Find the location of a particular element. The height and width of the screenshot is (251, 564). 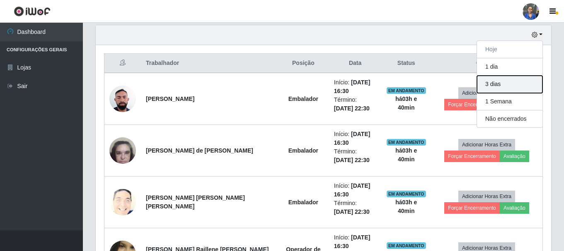

th: Status is located at coordinates (406, 63).